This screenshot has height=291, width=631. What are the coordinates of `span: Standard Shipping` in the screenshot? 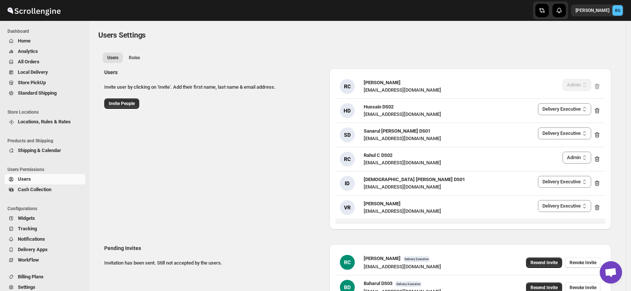 It's located at (37, 93).